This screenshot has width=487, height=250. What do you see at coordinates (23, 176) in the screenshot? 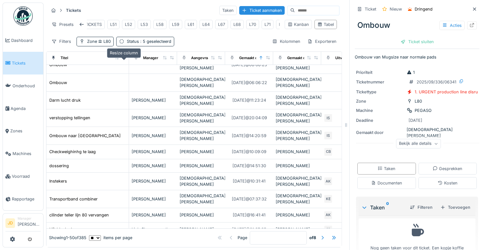
I see `a: Voorraad` at bounding box center [23, 176].